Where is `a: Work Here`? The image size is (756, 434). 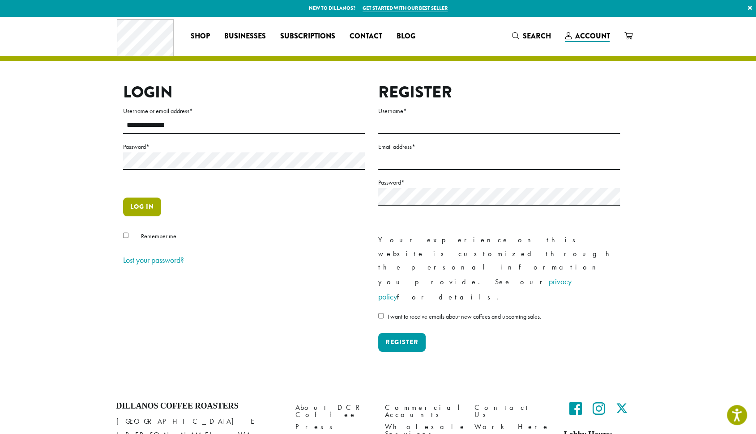 a: Work Here is located at coordinates (512, 427).